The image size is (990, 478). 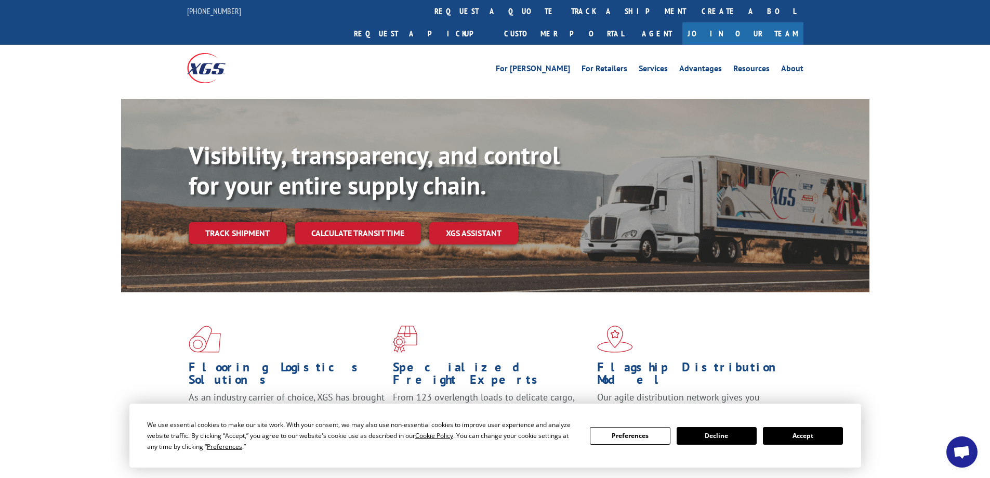 What do you see at coordinates (421, 33) in the screenshot?
I see `a: Request a pickup` at bounding box center [421, 33].